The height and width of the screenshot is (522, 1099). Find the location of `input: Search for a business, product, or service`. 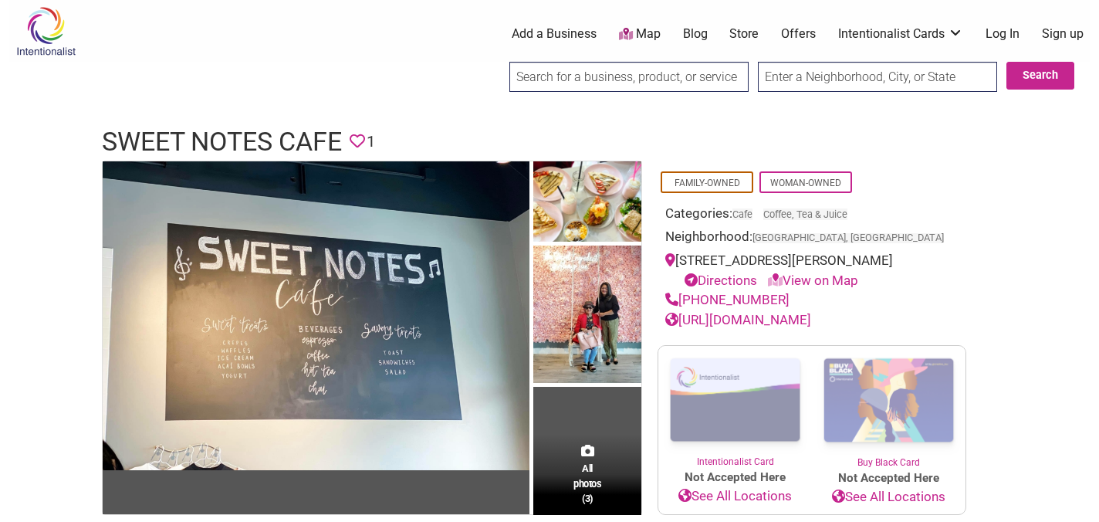

input: Search for a business, product, or service is located at coordinates (629, 76).